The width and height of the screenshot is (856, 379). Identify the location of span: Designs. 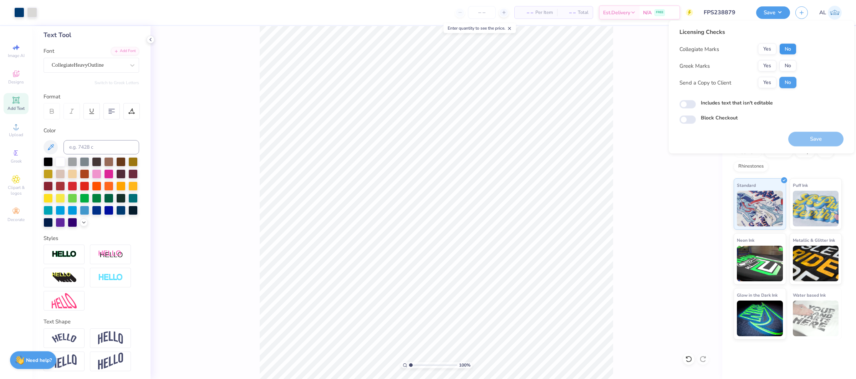
(16, 82).